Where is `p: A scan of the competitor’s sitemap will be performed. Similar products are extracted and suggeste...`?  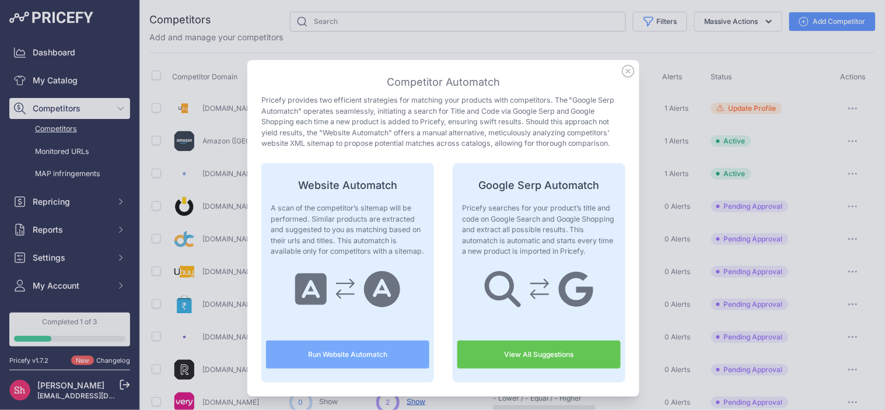
p: A scan of the competitor’s sitemap will be performed. Similar products are extracted and suggeste... is located at coordinates (348, 230).